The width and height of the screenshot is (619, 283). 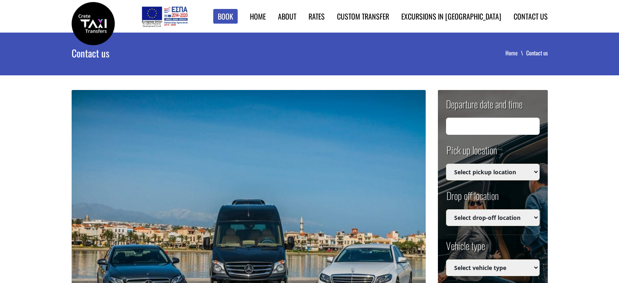 What do you see at coordinates (225, 16) in the screenshot?
I see `a: Book` at bounding box center [225, 16].